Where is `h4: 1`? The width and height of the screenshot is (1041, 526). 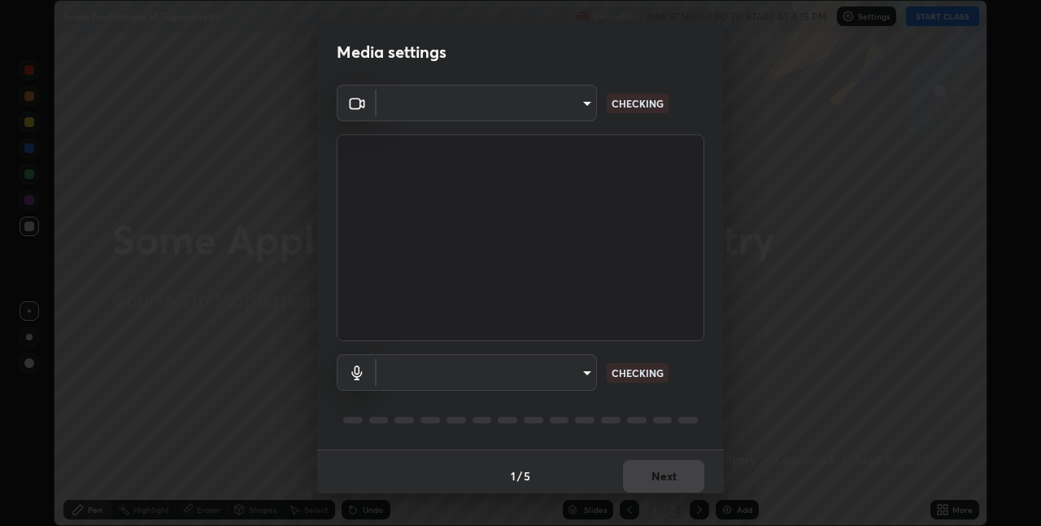
h4: 1 is located at coordinates (513, 475).